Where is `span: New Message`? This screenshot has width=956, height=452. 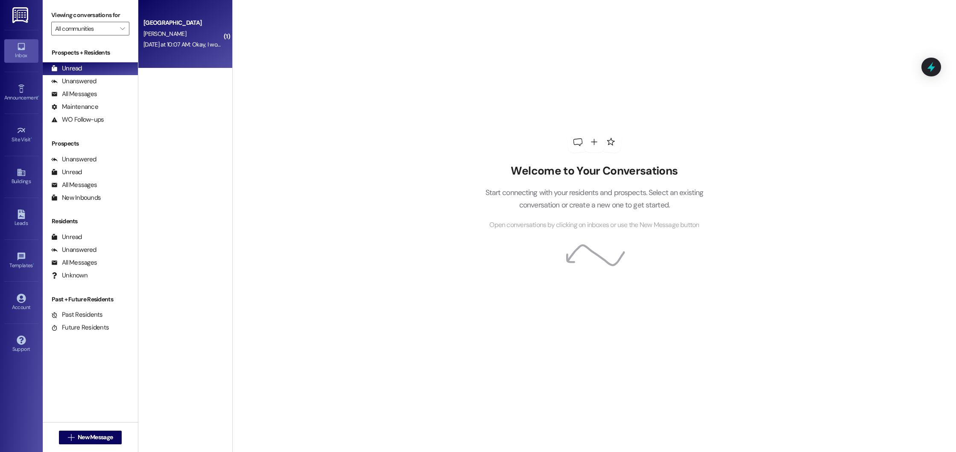 span: New Message is located at coordinates (95, 437).